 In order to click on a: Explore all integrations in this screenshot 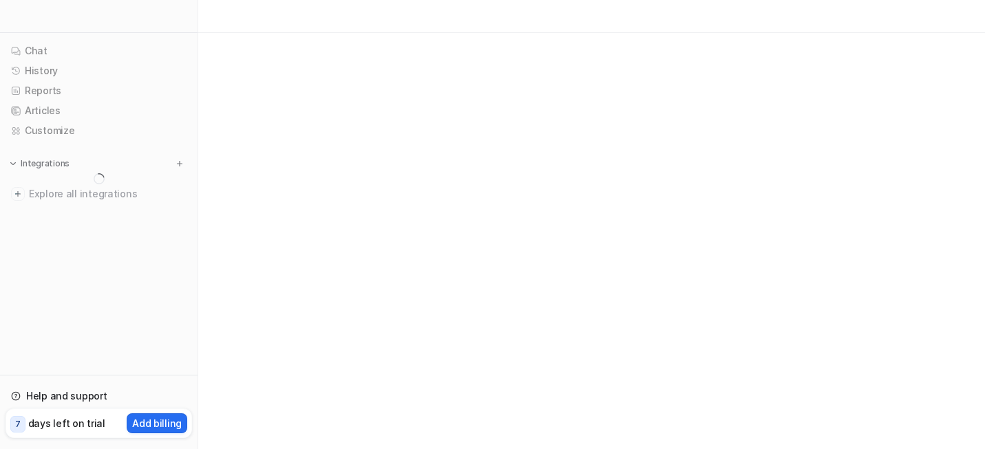, I will do `click(98, 194)`.